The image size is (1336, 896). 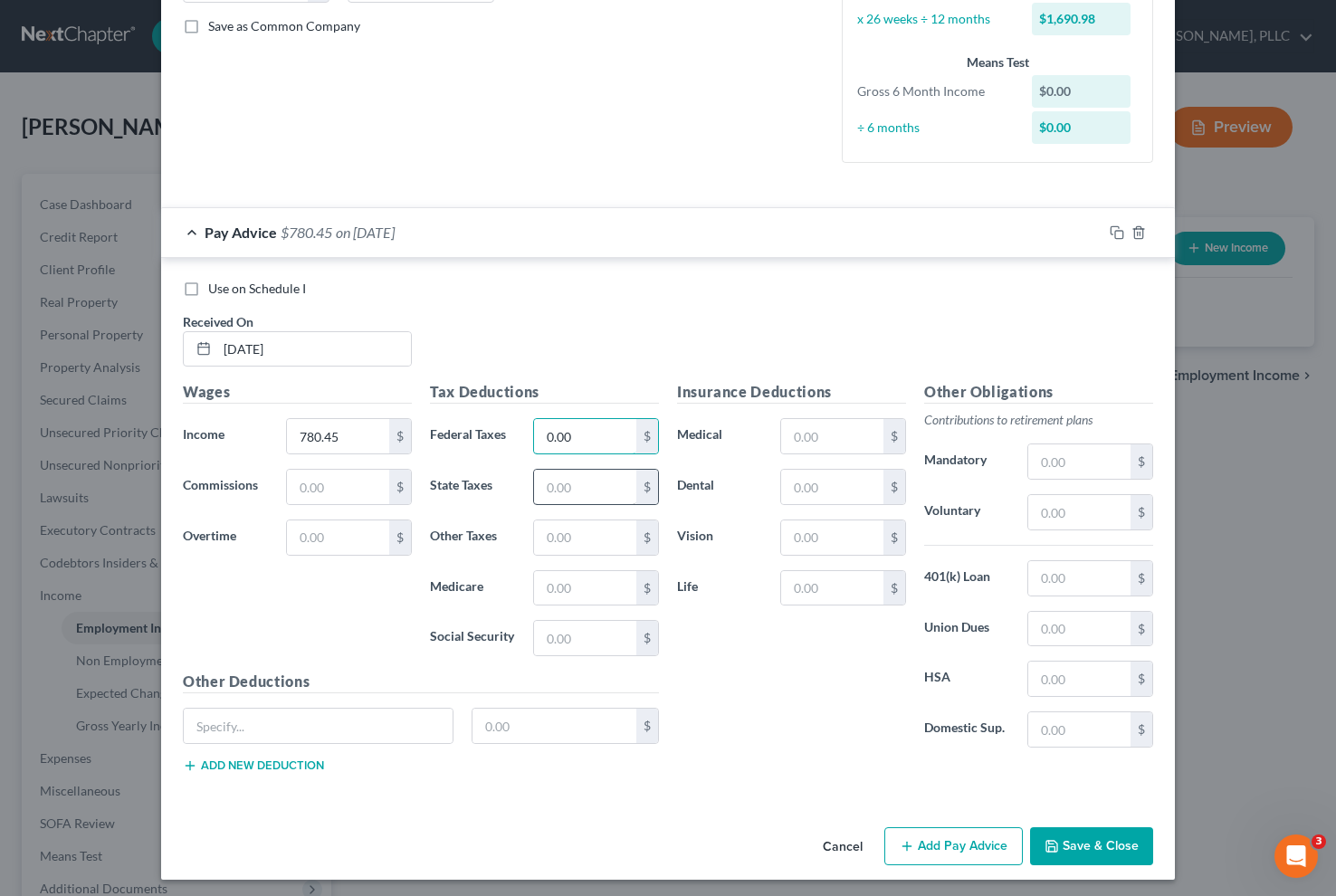 What do you see at coordinates (253, 766) in the screenshot?
I see `button: Add new deduction` at bounding box center [253, 766].